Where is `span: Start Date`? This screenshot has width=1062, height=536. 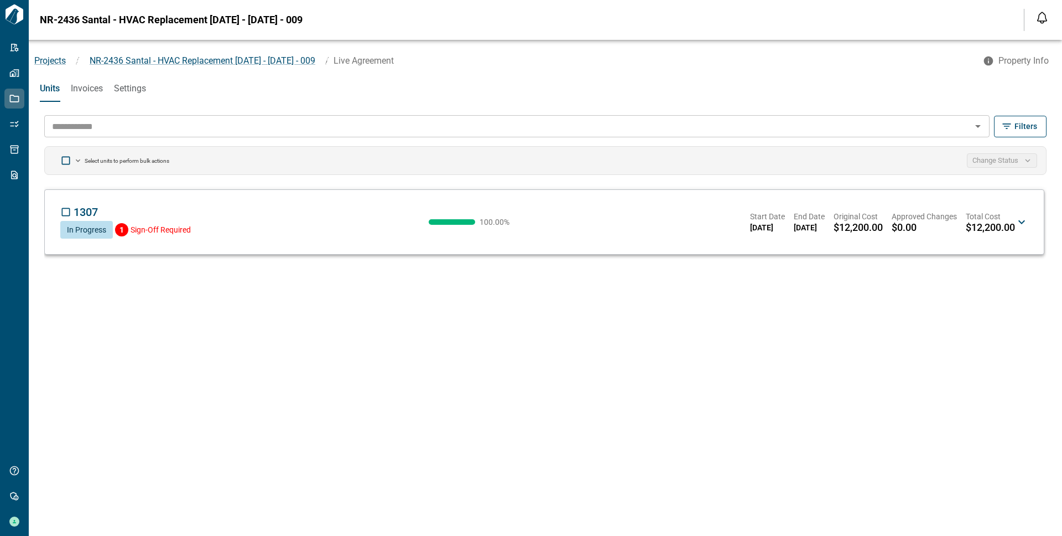
span: Start Date is located at coordinates (768, 216).